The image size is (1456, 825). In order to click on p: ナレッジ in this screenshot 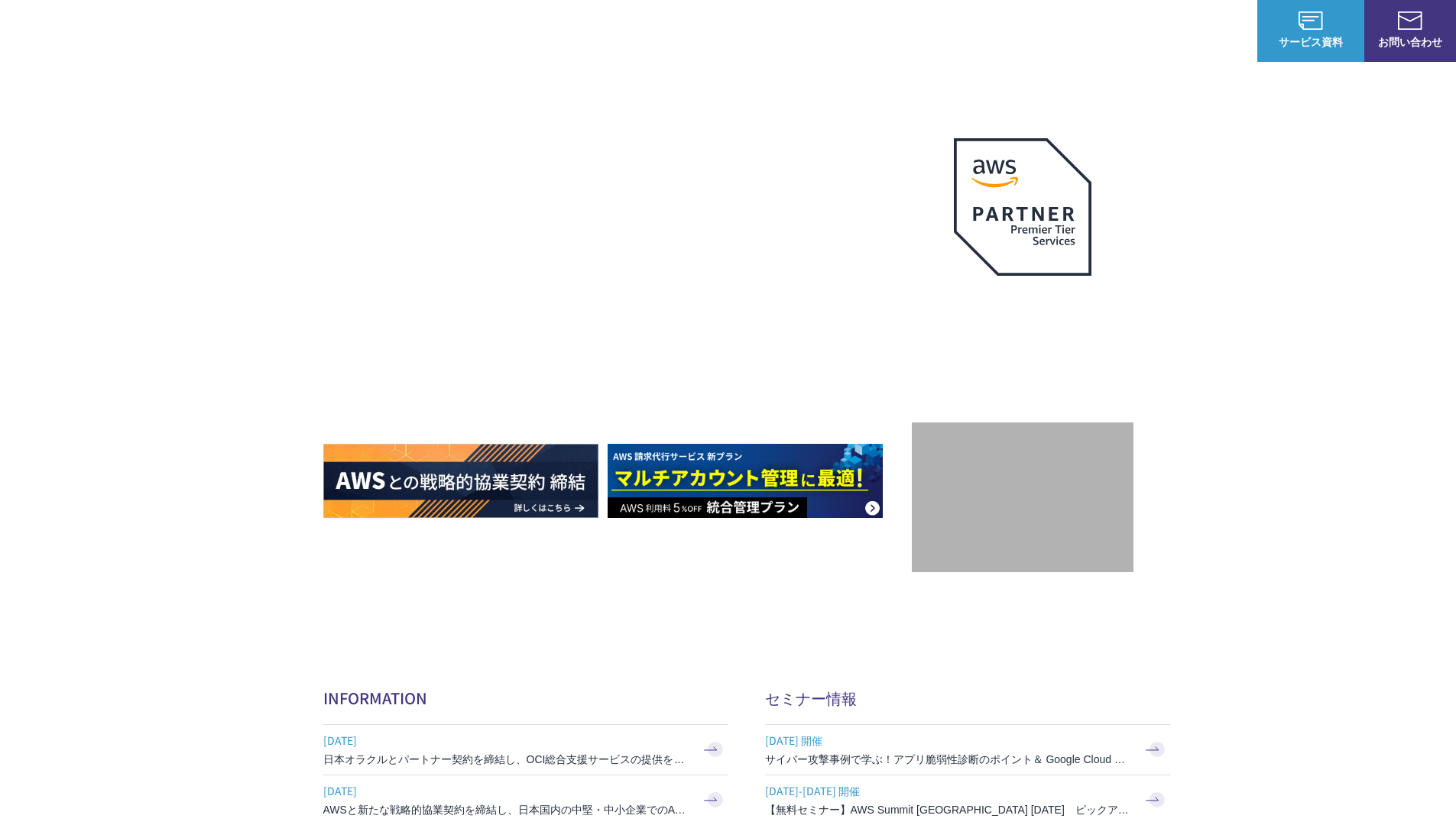, I will do `click(1140, 31)`.